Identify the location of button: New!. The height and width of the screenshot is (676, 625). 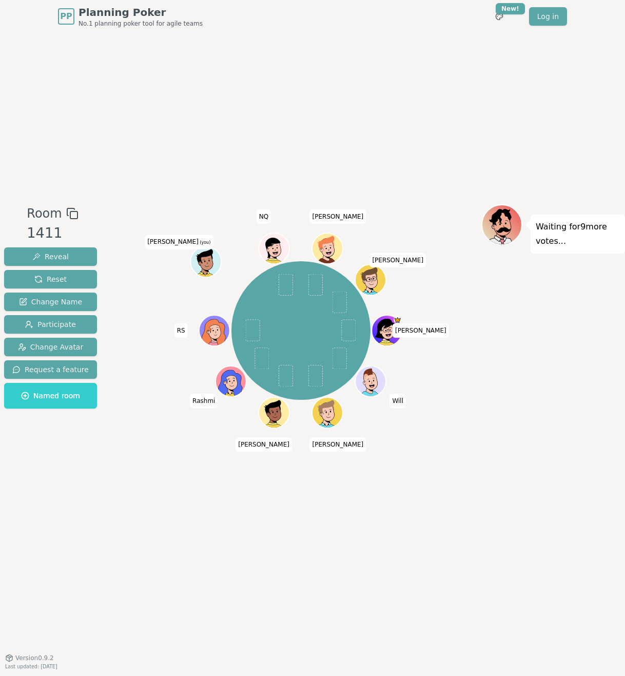
(499, 16).